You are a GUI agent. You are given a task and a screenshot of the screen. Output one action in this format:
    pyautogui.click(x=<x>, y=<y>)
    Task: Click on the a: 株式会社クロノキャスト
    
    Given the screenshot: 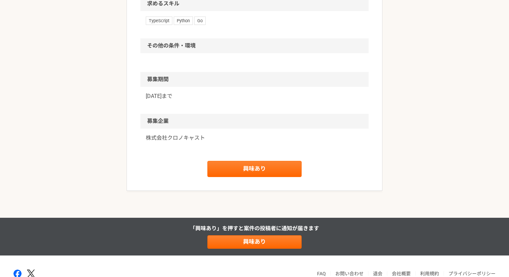 What is the action you would take?
    pyautogui.click(x=255, y=138)
    